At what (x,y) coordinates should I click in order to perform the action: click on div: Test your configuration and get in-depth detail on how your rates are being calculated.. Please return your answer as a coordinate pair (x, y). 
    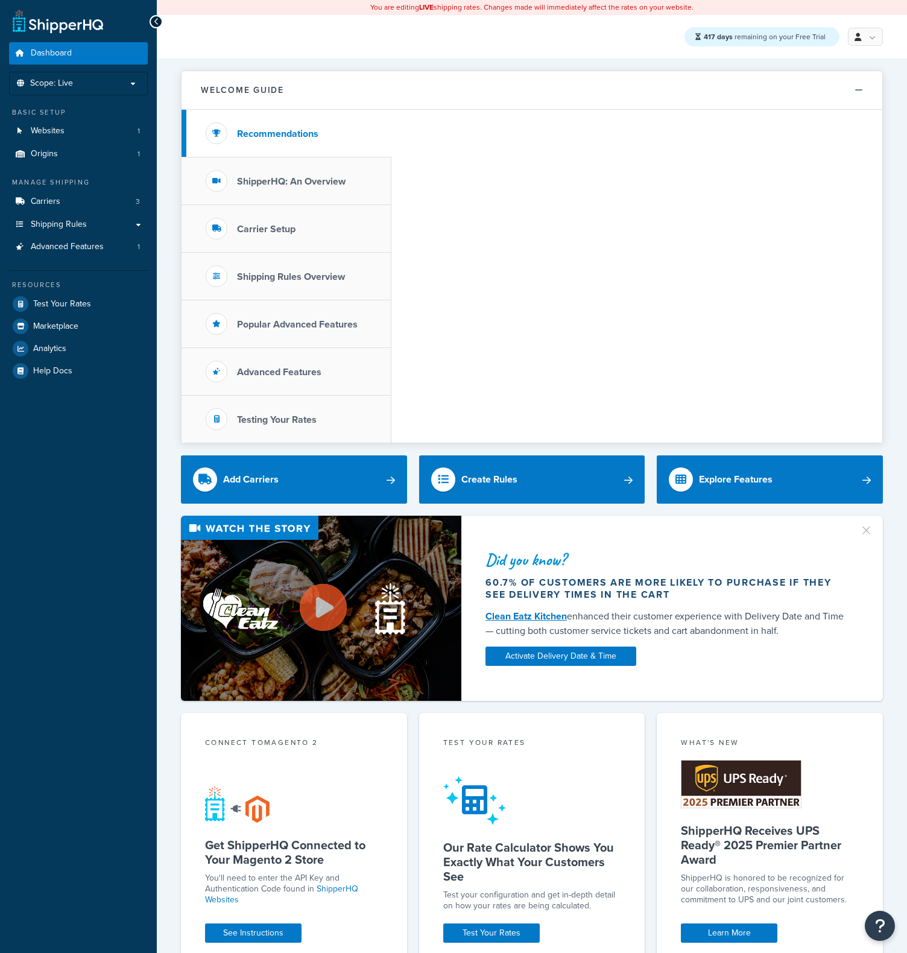
    Looking at the image, I should click on (532, 900).